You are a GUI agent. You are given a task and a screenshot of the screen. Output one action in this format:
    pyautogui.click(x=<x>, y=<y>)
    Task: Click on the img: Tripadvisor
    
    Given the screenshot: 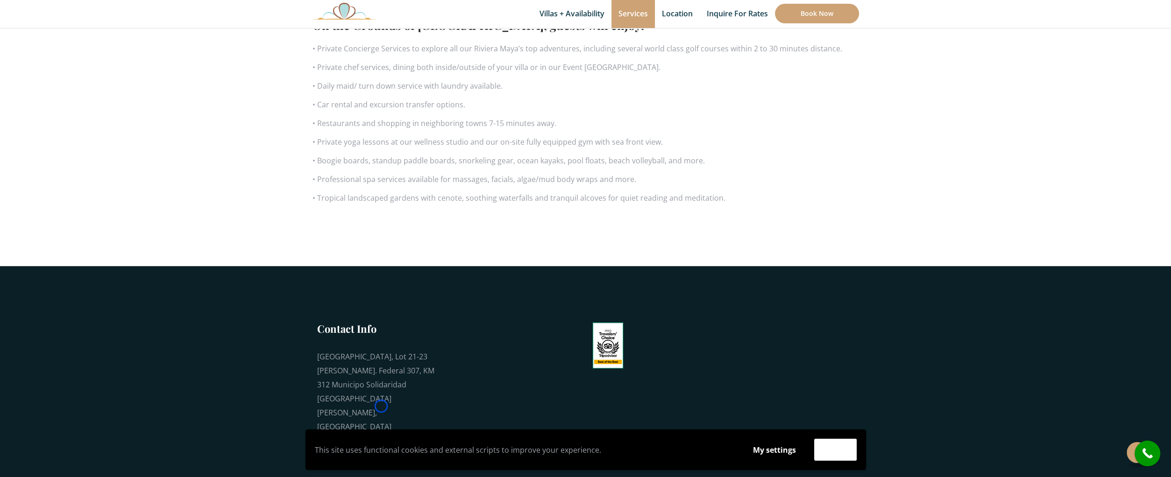 What is the action you would take?
    pyautogui.click(x=608, y=346)
    